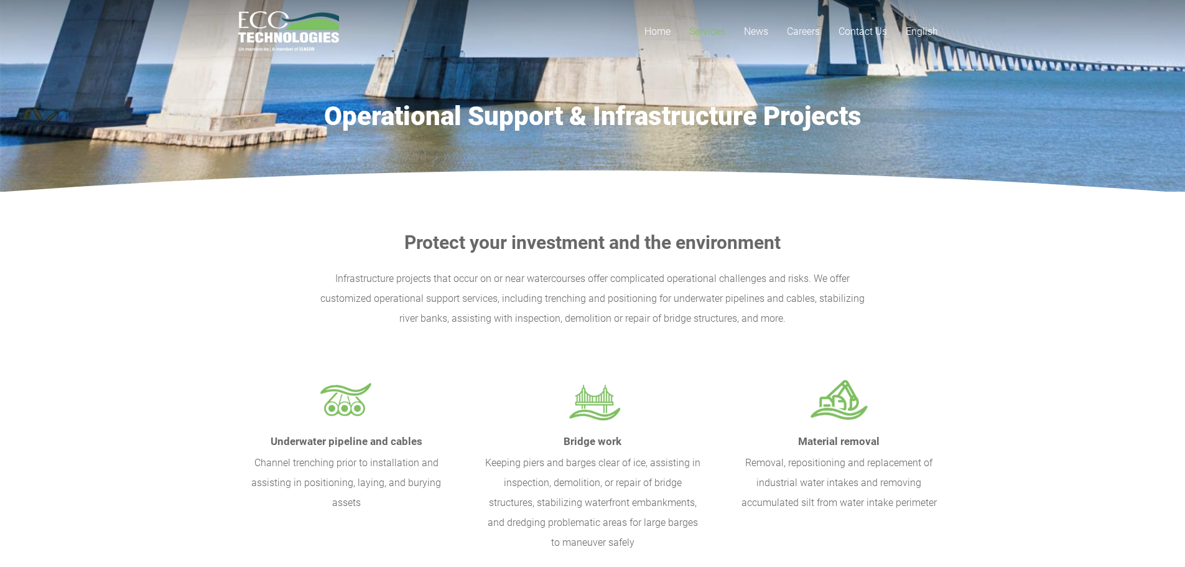 This screenshot has width=1185, height=567. What do you see at coordinates (707, 31) in the screenshot?
I see `span: Services` at bounding box center [707, 31].